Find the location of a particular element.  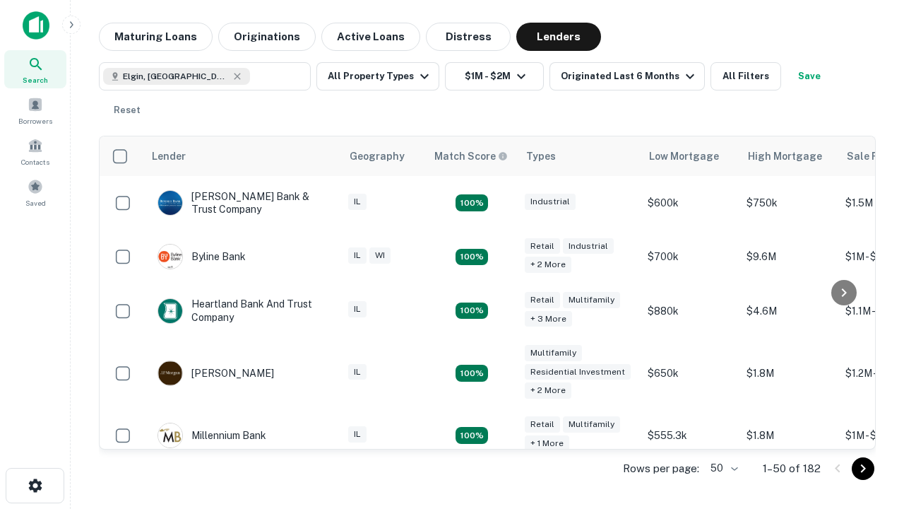

div: Contacts is located at coordinates (35, 151).